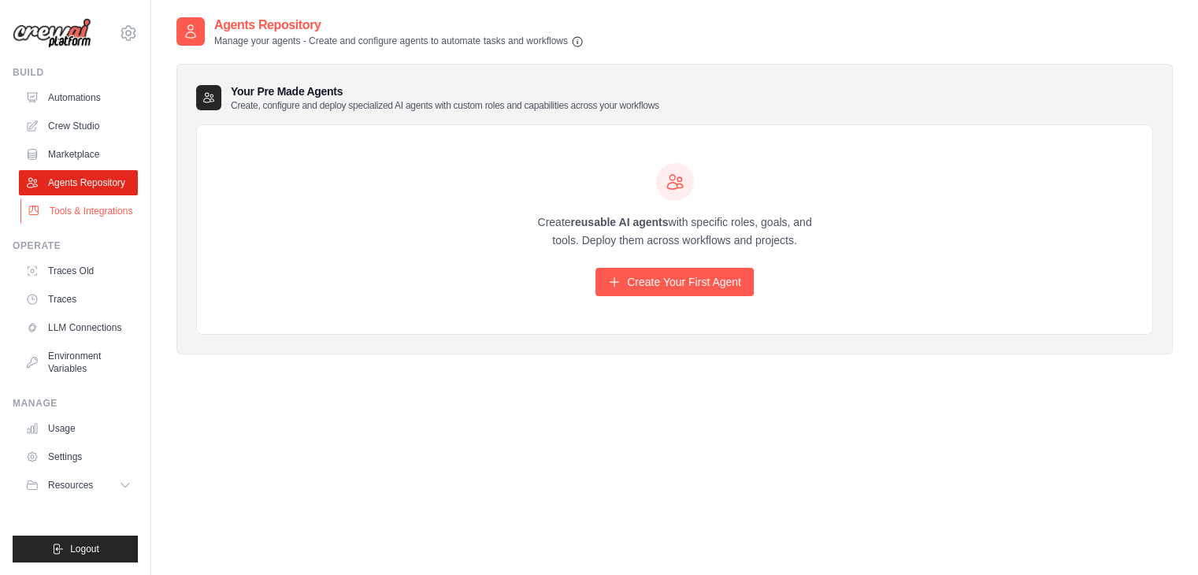 Image resolution: width=1198 pixels, height=575 pixels. Describe the element at coordinates (52, 33) in the screenshot. I see `img: Logo` at that location.